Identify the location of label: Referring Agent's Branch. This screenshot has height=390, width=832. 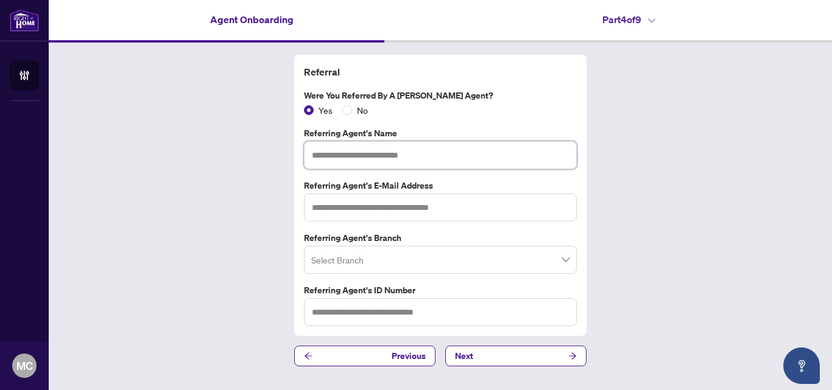
(440, 238).